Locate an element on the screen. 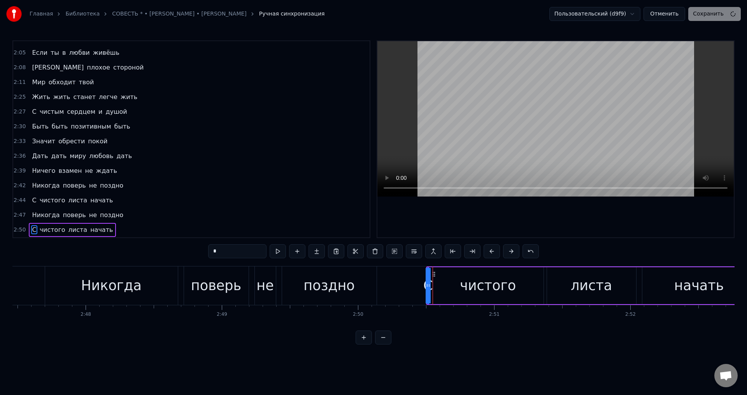  span: обрести is located at coordinates (72, 141).